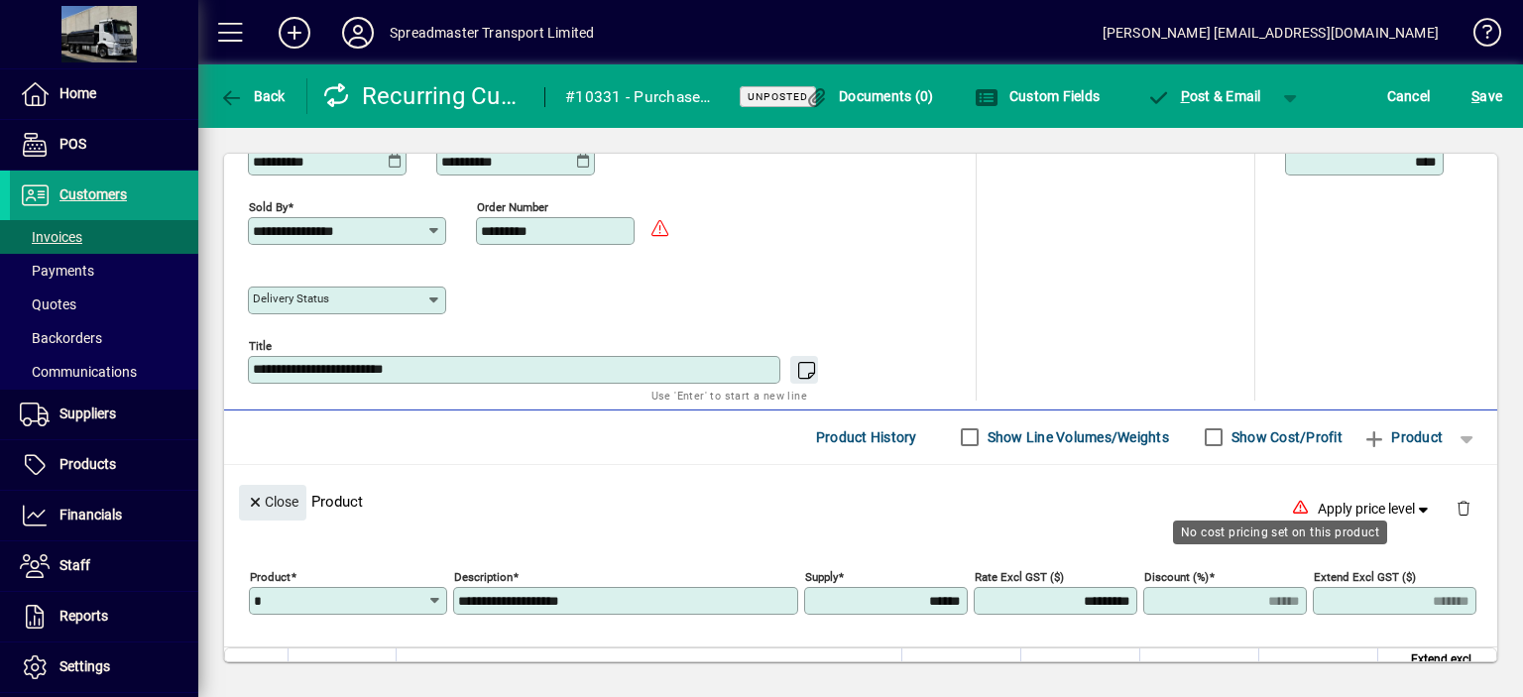 This screenshot has height=697, width=1523. I want to click on mat-hint: Use 'Enter' to start a new line, so click(729, 395).